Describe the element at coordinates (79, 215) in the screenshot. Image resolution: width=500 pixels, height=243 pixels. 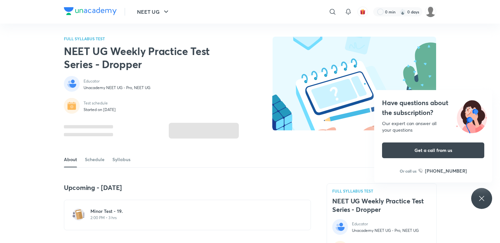
I see `img: test` at that location.